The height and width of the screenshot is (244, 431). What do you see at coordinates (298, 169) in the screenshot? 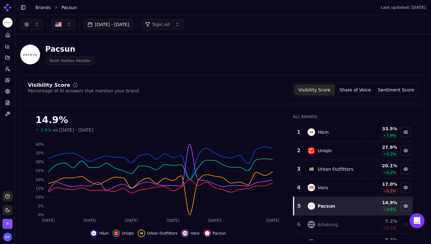
I see `div: 3` at bounding box center [298, 169].